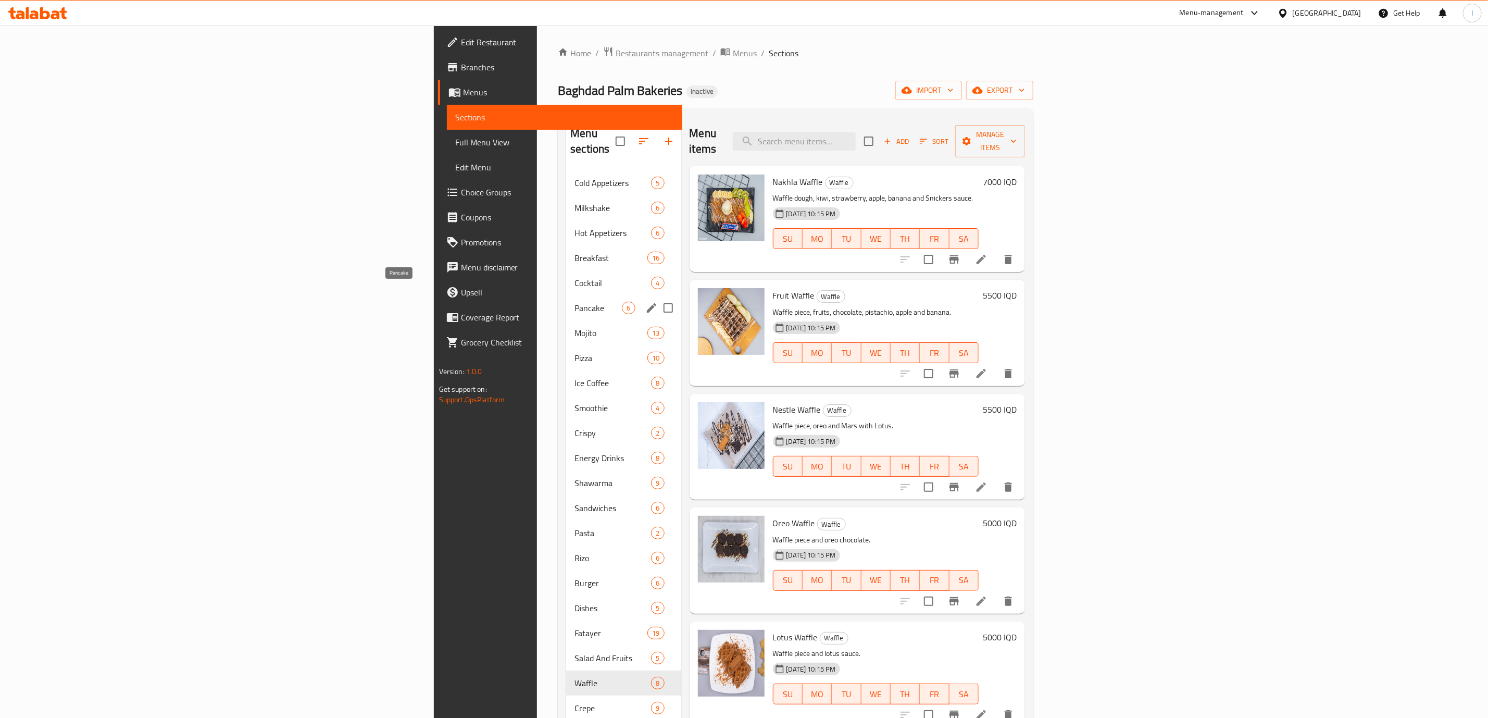 The width and height of the screenshot is (1488, 718). What do you see at coordinates (611, 633) in the screenshot?
I see `span: Fatayer` at bounding box center [611, 633].